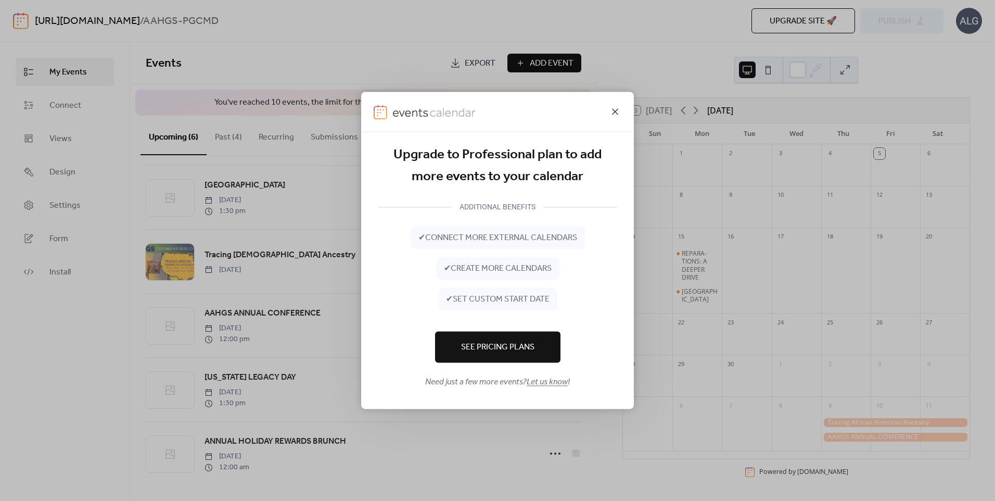 The image size is (995, 501). Describe the element at coordinates (381, 112) in the screenshot. I see `img: logo-icon` at that location.